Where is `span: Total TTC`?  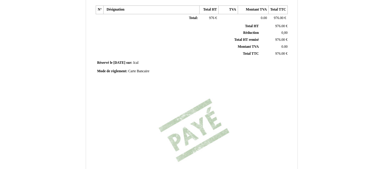 span: Total TTC is located at coordinates (251, 54).